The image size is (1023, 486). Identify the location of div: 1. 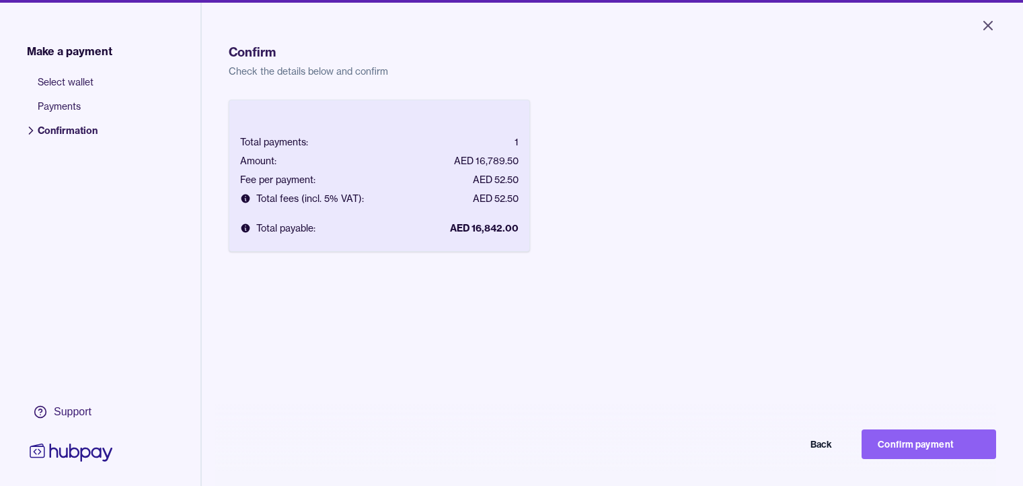
(517, 142).